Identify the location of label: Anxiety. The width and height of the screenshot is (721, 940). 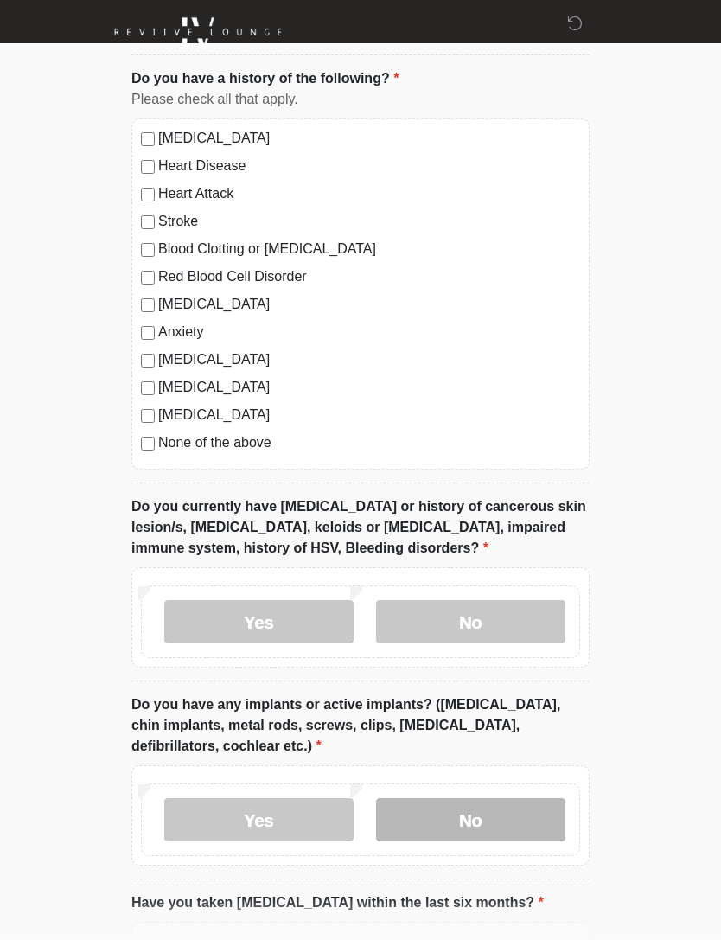
(369, 332).